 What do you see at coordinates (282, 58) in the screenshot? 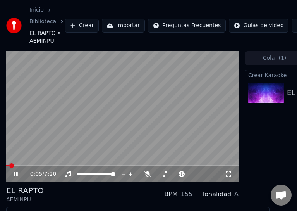
I see `span: ( 1 )` at bounding box center [282, 58].